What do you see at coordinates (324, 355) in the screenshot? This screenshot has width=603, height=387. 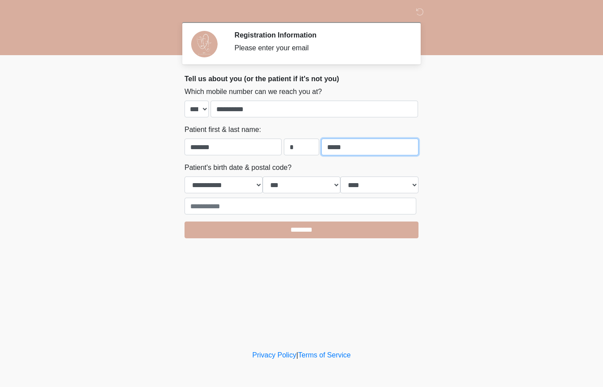 I see `a: Terms of Service` at bounding box center [324, 355].